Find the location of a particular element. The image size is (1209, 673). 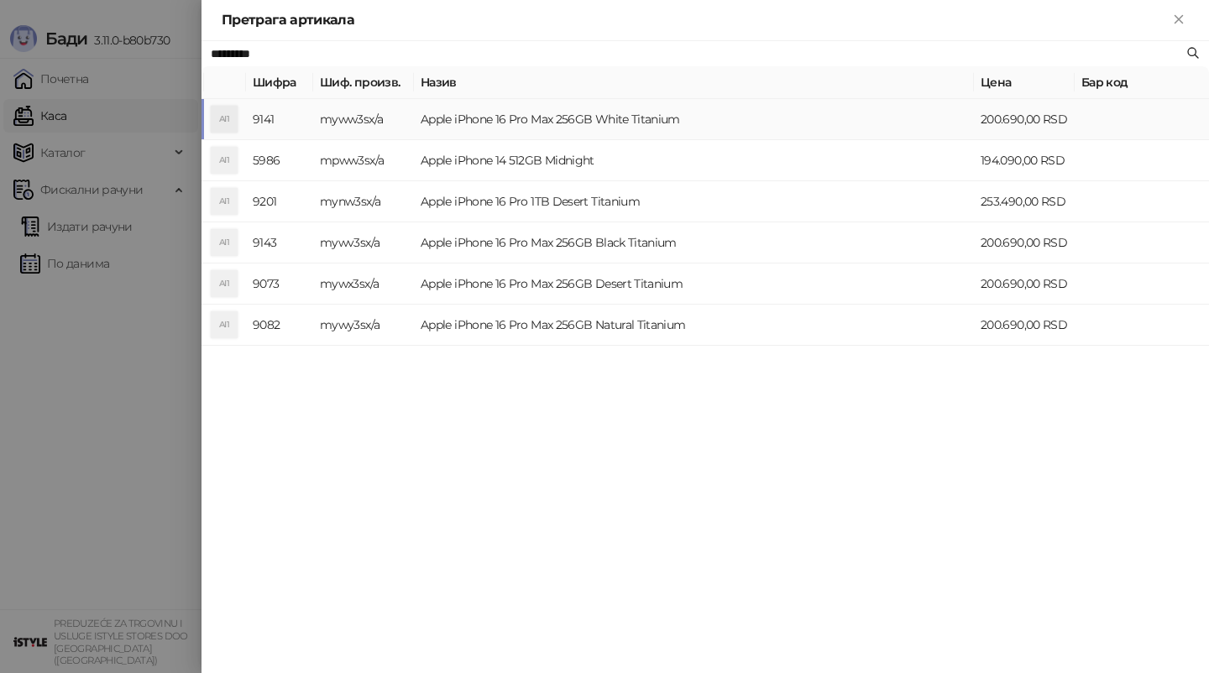

td: Apple iPhone 14 512GB Midnight is located at coordinates (693, 160).